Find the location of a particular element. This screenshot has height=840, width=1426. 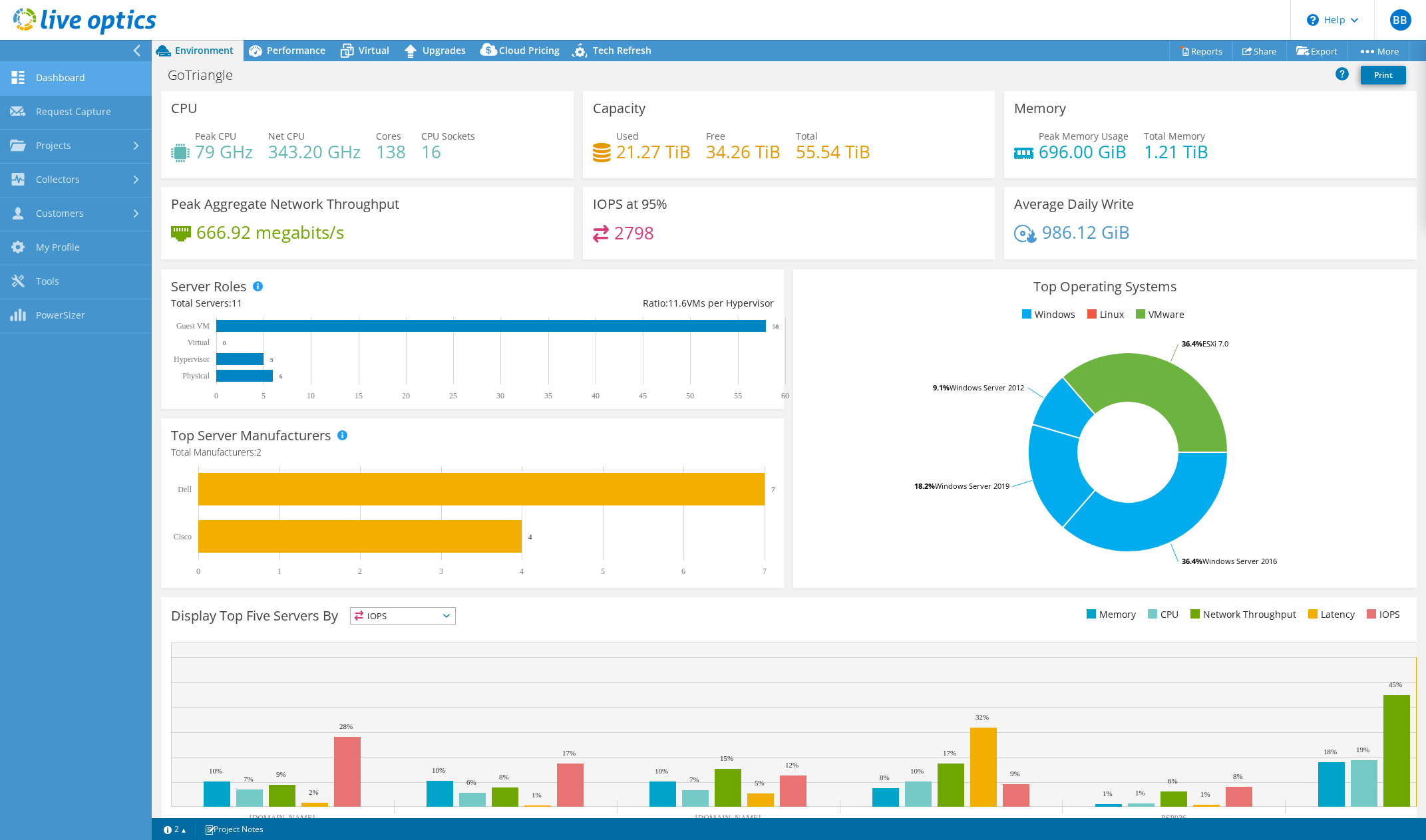

text: 7% is located at coordinates (248, 779).